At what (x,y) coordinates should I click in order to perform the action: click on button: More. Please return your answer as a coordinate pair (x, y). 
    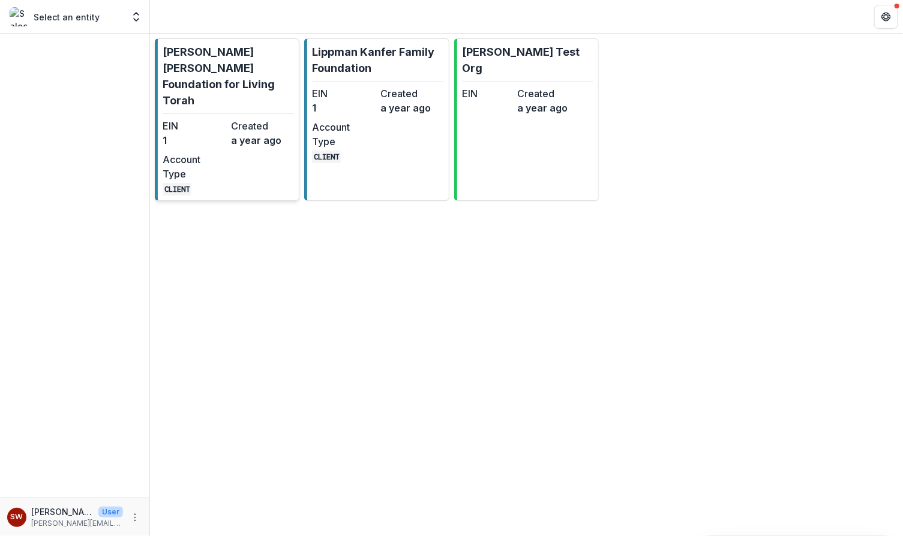
    Looking at the image, I should click on (135, 518).